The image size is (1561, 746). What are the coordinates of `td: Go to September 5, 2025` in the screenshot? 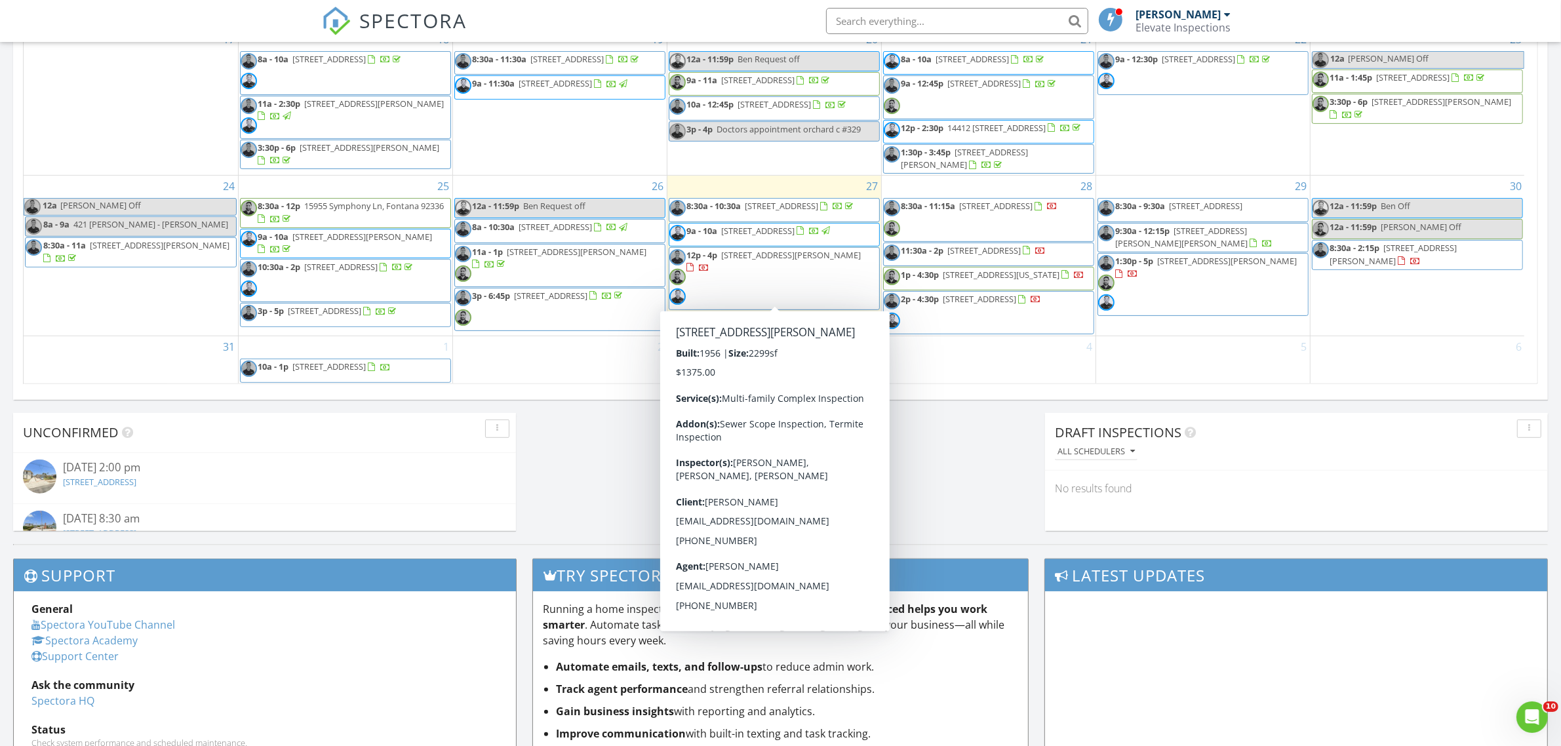 It's located at (1203, 360).